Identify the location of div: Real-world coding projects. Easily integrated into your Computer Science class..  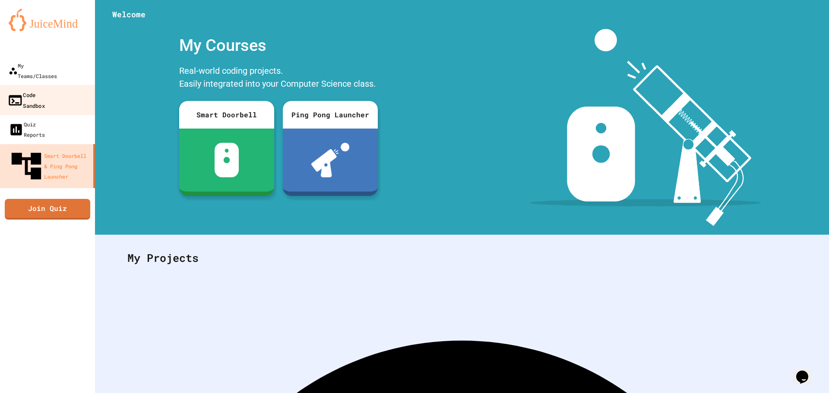
(278, 78).